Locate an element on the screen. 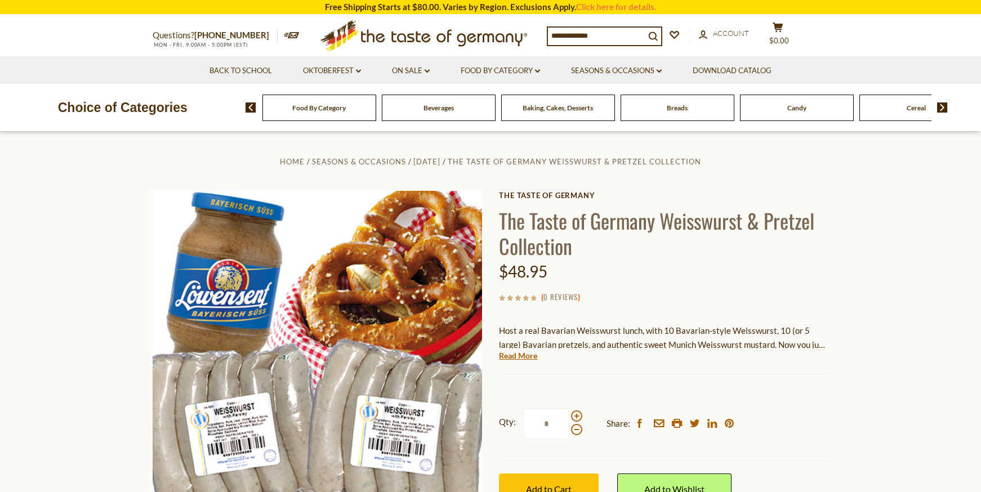 This screenshot has height=492, width=981. span: Seasons & Occasions is located at coordinates (359, 162).